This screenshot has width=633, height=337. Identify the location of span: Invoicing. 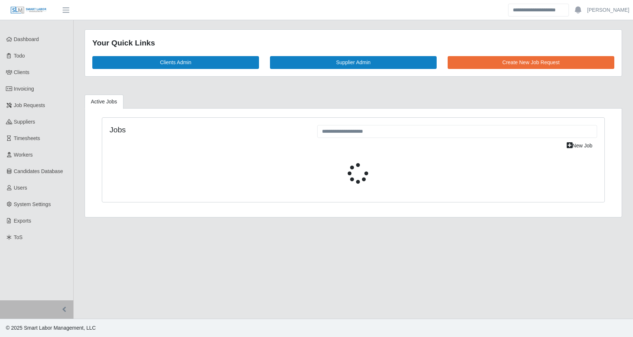
(24, 89).